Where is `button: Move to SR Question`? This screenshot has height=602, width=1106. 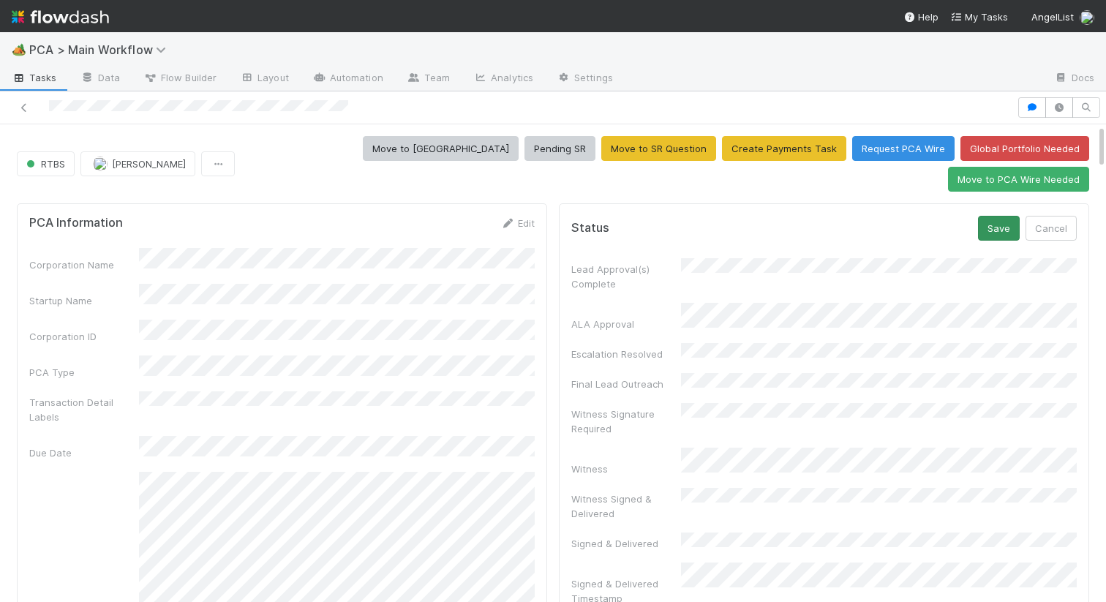 button: Move to SR Question is located at coordinates (658, 149).